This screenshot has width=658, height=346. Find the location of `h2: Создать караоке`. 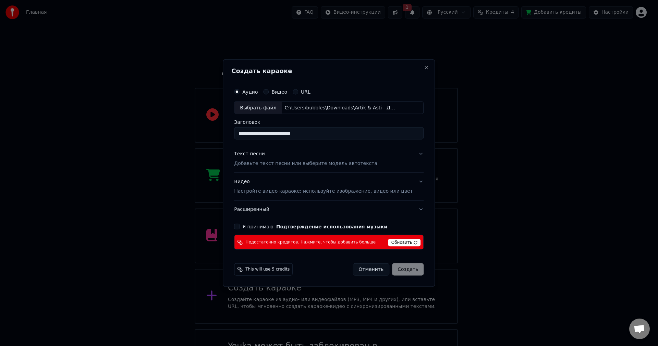

h2: Создать караоке is located at coordinates (329, 71).